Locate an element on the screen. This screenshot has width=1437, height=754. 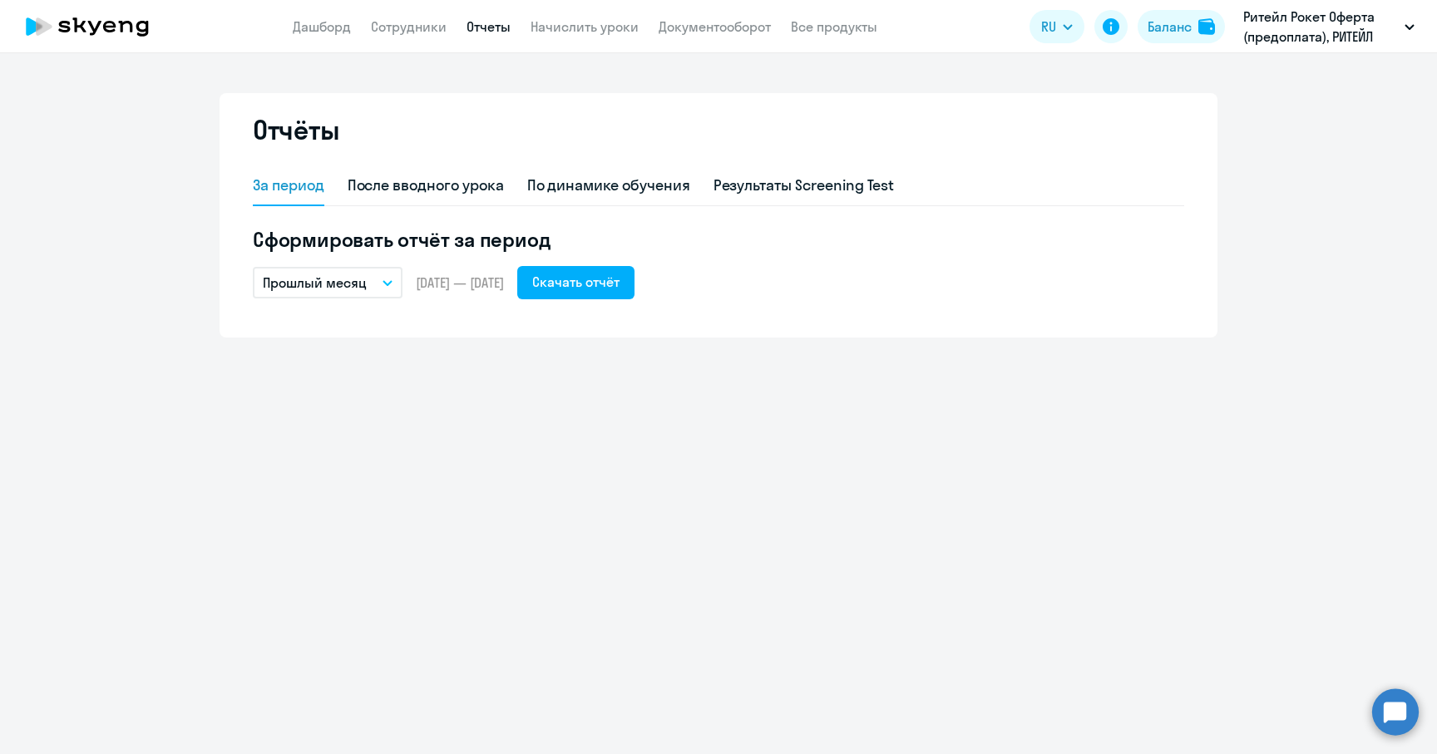
a: Все продукты is located at coordinates (834, 27).